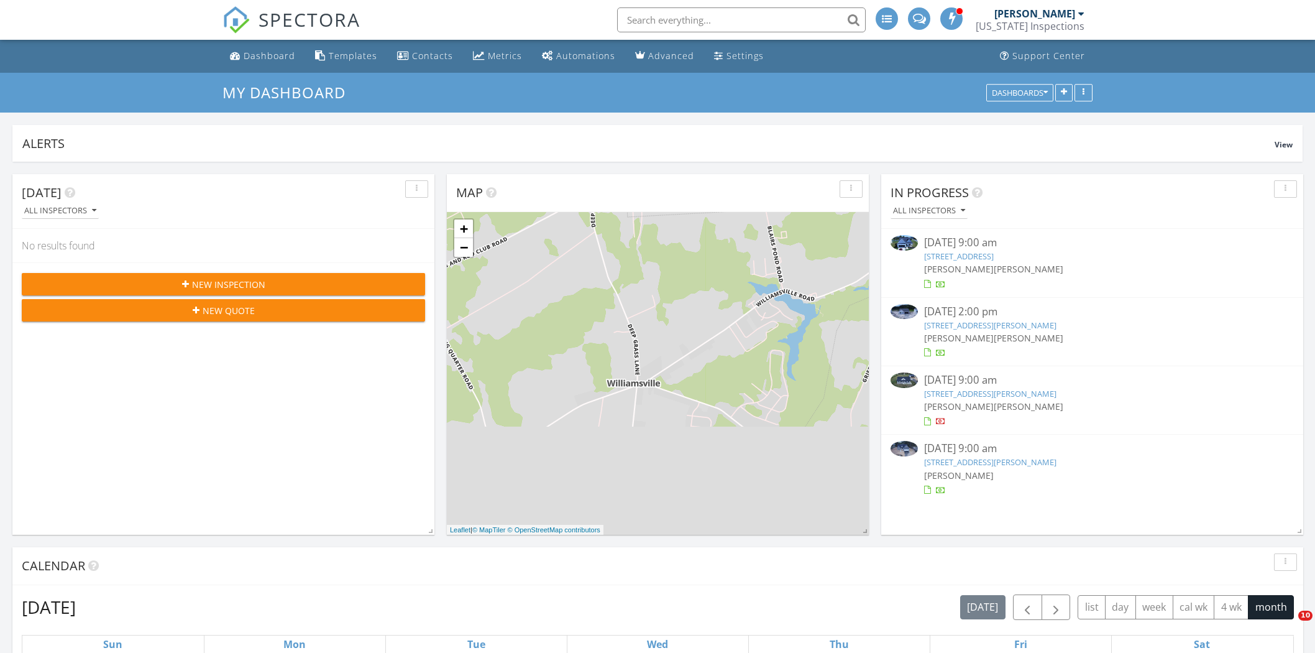  I want to click on span: 10, so click(1305, 615).